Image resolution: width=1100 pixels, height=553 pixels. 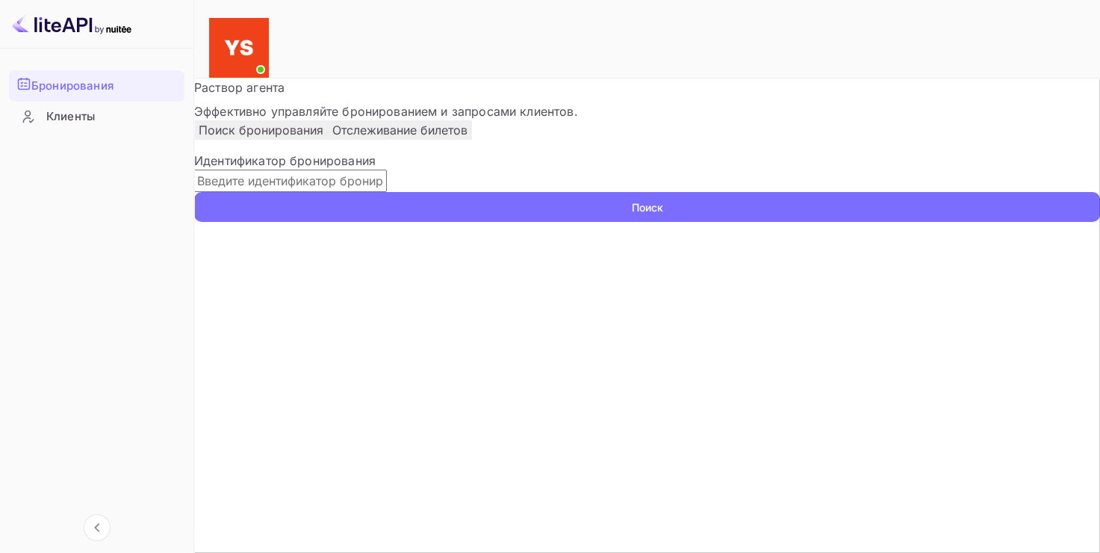 What do you see at coordinates (239, 48) in the screenshot?
I see `img: Служба Поддержки Яндекса` at bounding box center [239, 48].